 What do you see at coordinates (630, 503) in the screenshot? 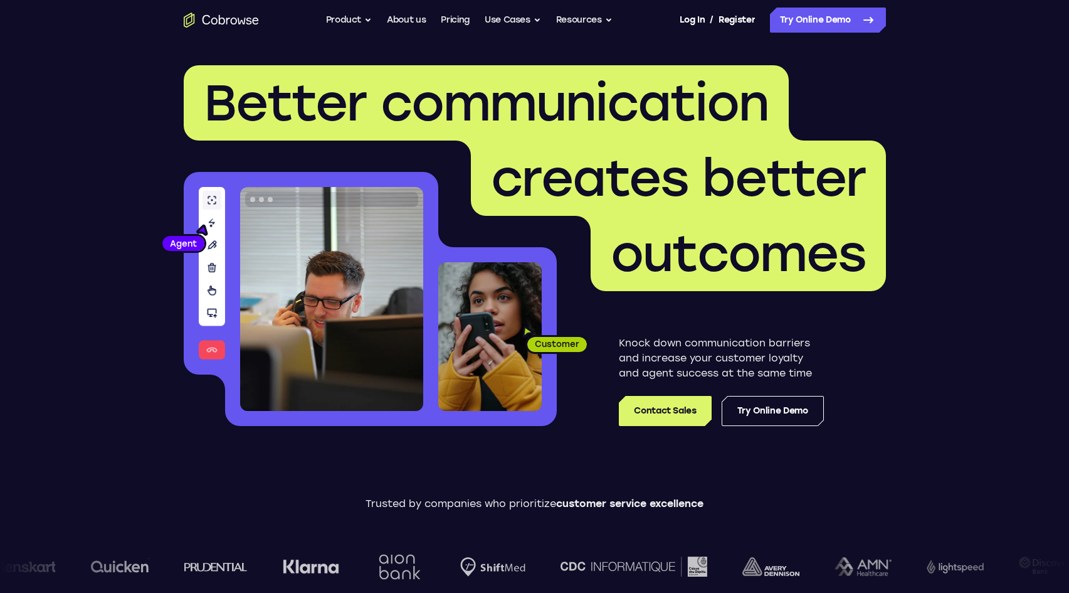
I see `span: customer service excellence` at bounding box center [630, 503].